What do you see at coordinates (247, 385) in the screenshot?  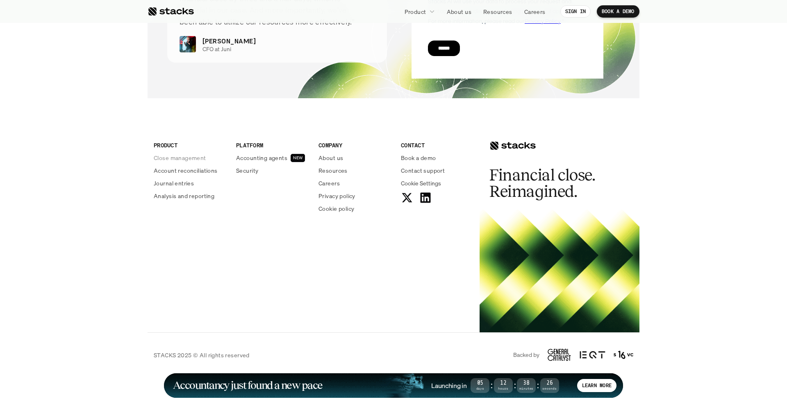 I see `h1: Accountancy just found a new pace` at bounding box center [247, 385].